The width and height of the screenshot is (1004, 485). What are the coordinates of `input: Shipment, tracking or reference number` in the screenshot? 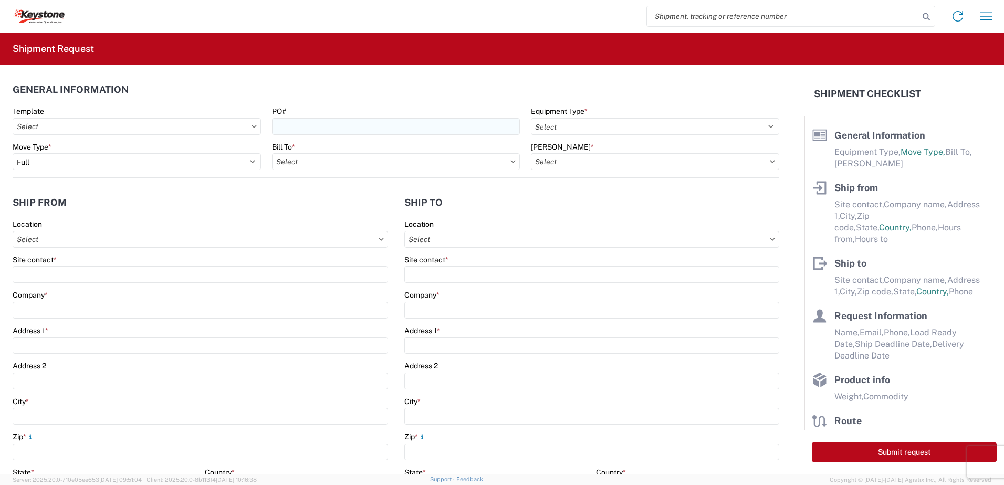 It's located at (783, 16).